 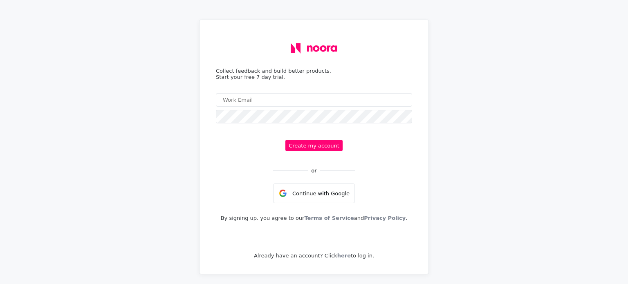 I want to click on div: Collect feedback and build better products. Start your free 7 day trial., so click(x=314, y=74).